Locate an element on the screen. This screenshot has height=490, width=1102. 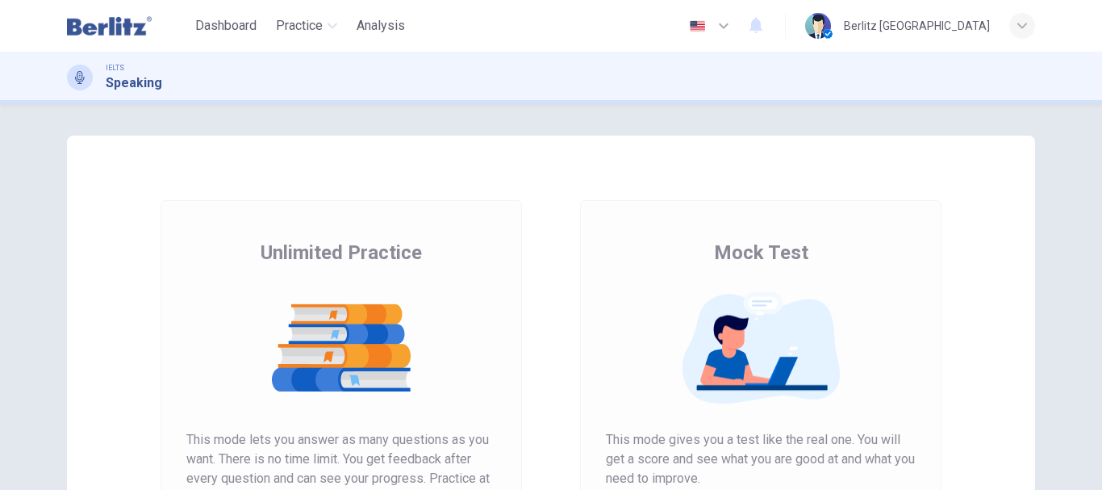
span: Analysis is located at coordinates (381, 26).